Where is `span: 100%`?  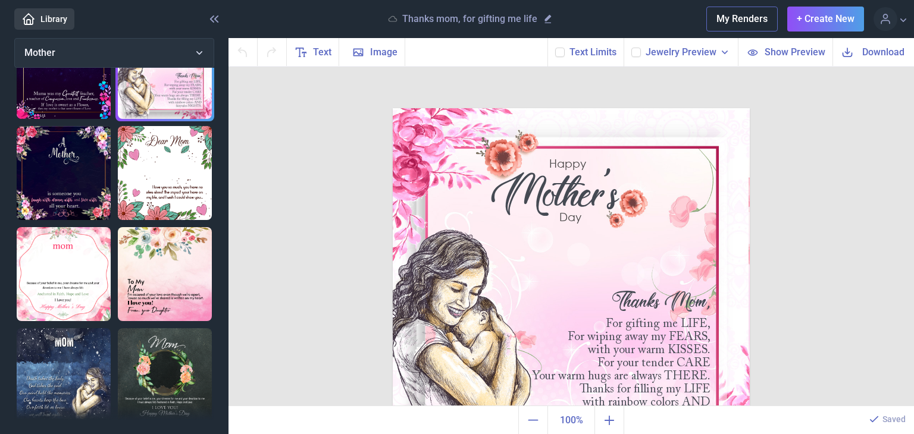
span: 100% is located at coordinates (571, 421).